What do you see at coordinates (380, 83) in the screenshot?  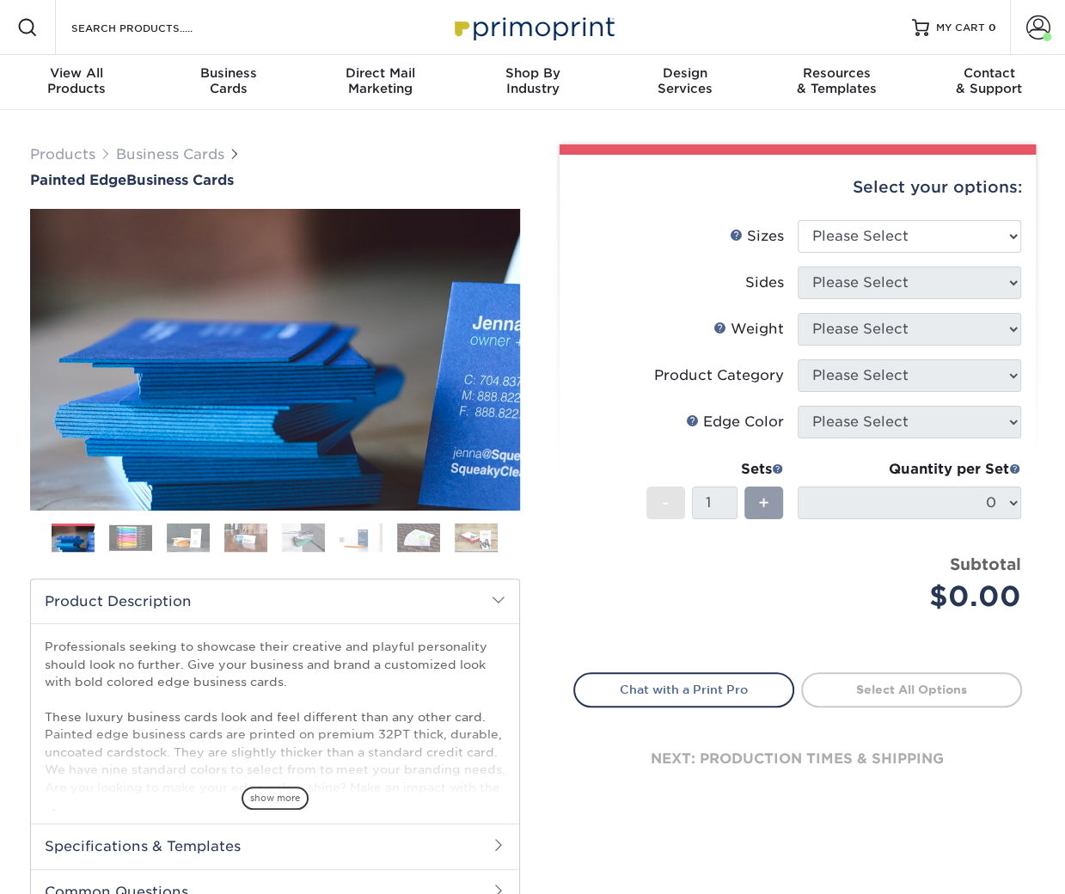 I see `a: Direct MailMarketing` at bounding box center [380, 83].